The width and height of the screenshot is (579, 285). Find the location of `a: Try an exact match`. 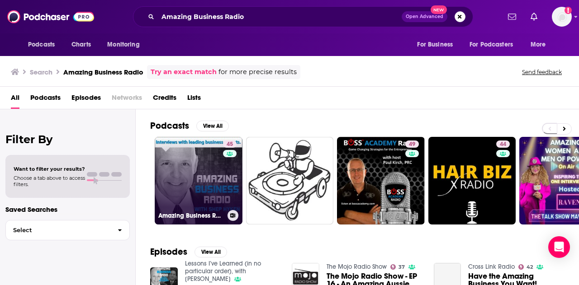

a: Try an exact match is located at coordinates (184, 72).